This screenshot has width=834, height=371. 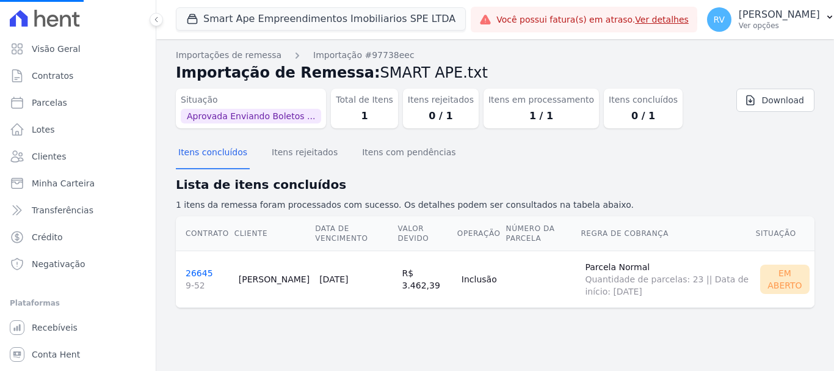 I want to click on h2: Lista de itens concluídos, so click(x=495, y=184).